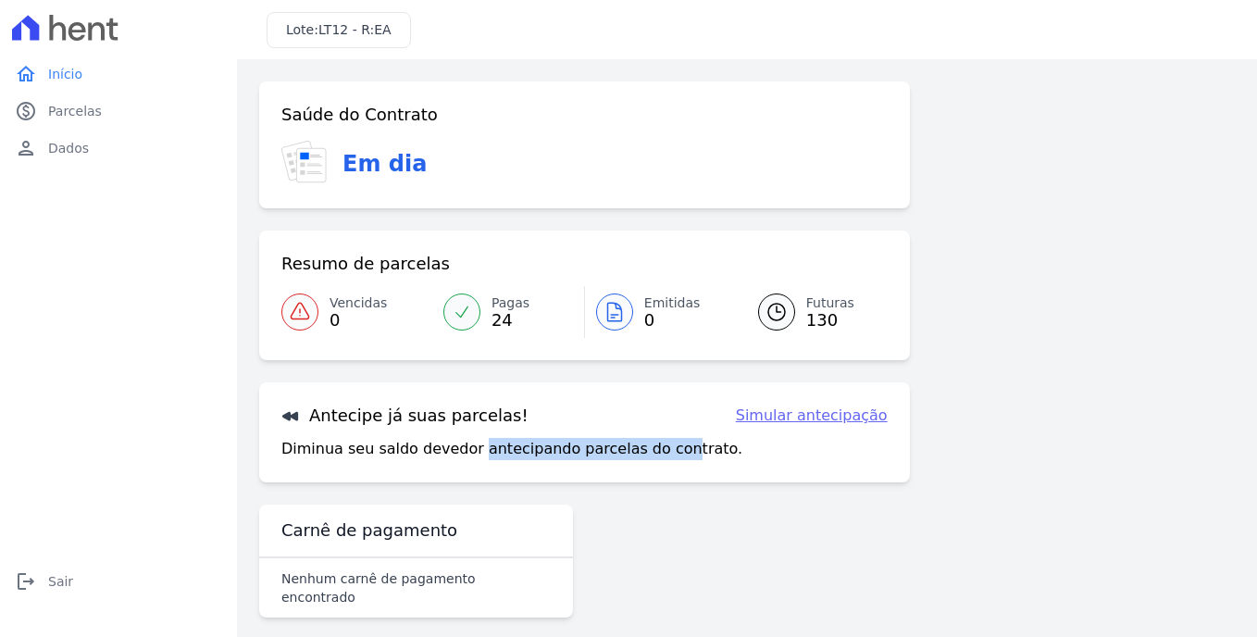  I want to click on h3: Lote:, so click(339, 30).